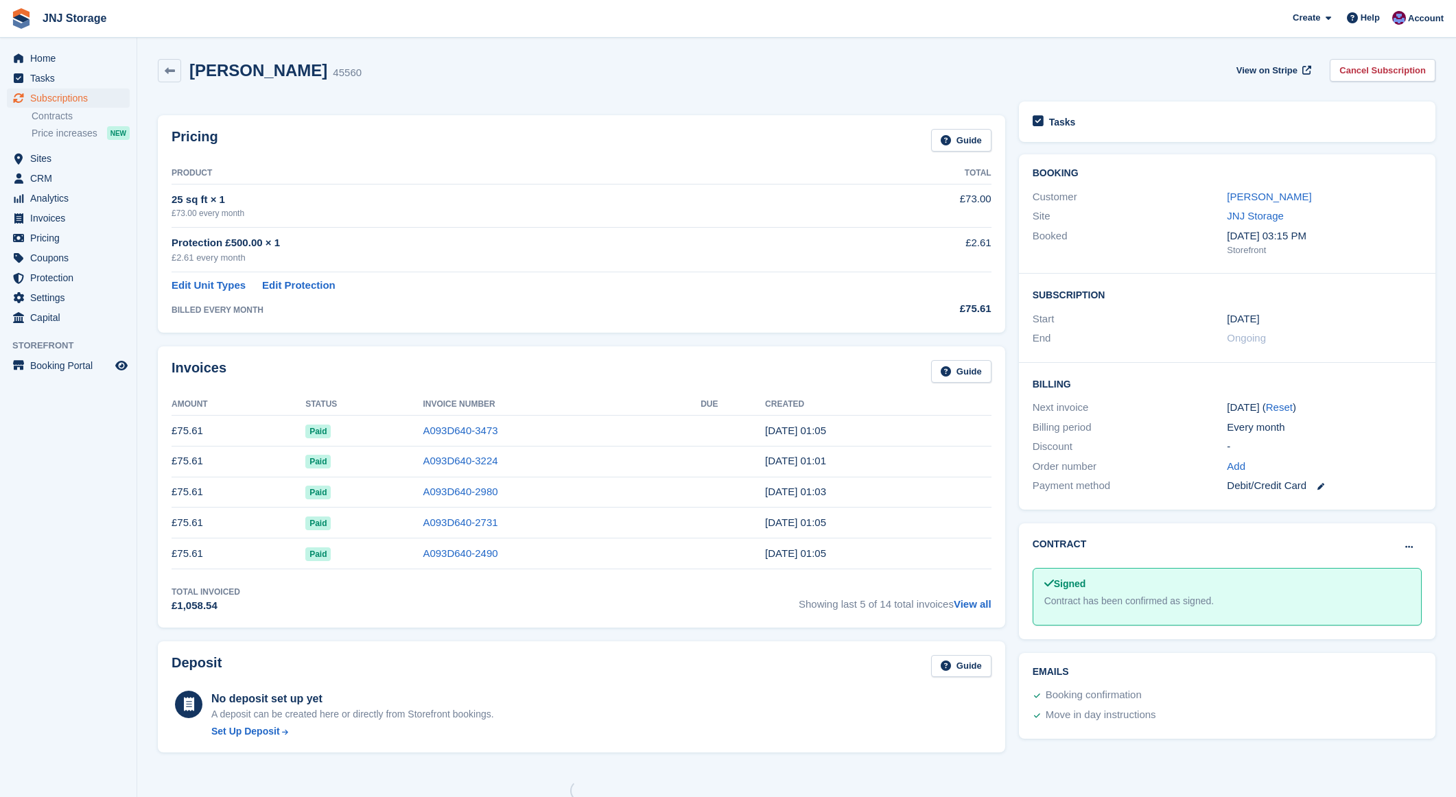  What do you see at coordinates (515, 258) in the screenshot?
I see `div: £2.61 every month` at bounding box center [515, 258].